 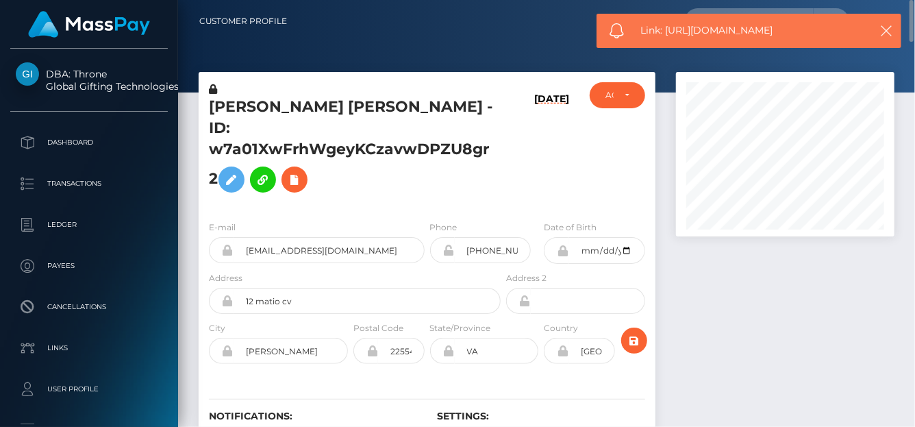 What do you see at coordinates (225, 278) in the screenshot?
I see `label: Address` at bounding box center [225, 278].